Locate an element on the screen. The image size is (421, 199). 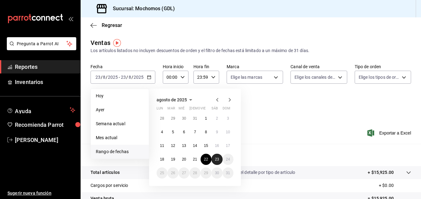
button: 10 de agosto de 2025 is located at coordinates (228, 132).